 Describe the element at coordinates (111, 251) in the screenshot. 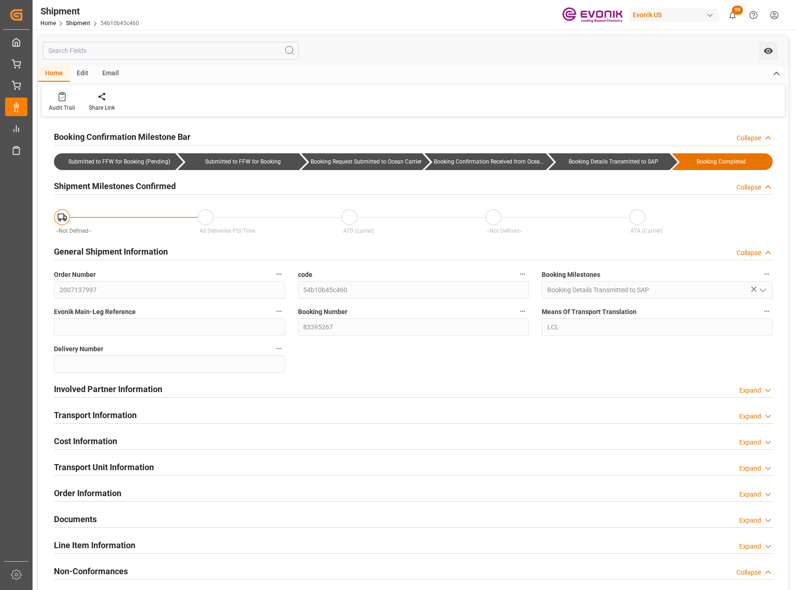

I see `h2: General Shipment Information` at that location.